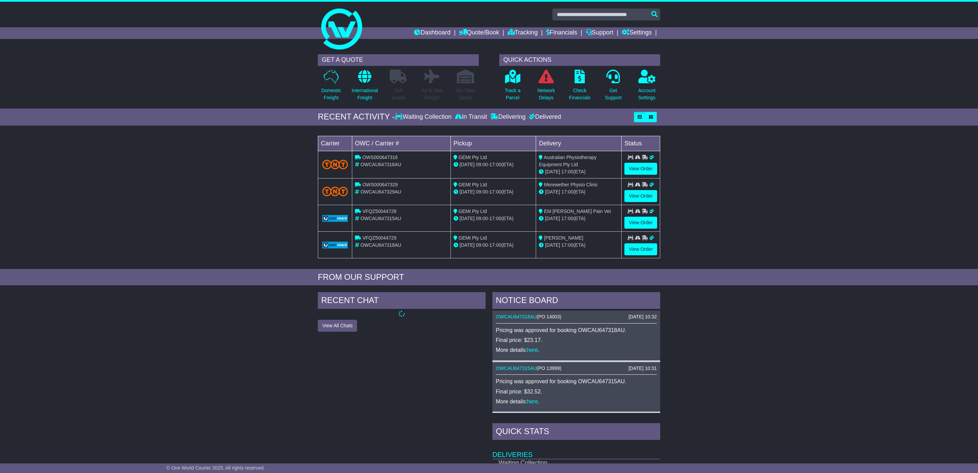  Describe the element at coordinates (398, 60) in the screenshot. I see `div: GET A QUOTE` at that location.